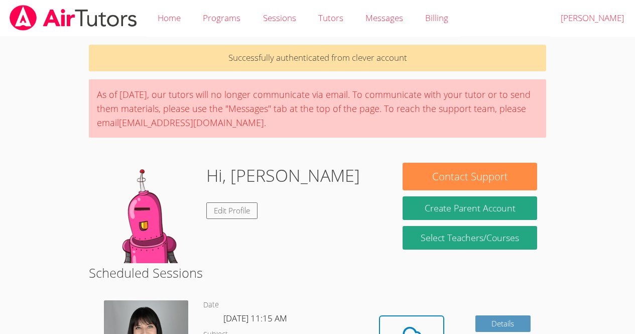 The width and height of the screenshot is (635, 334). Describe the element at coordinates (73, 18) in the screenshot. I see `img: airtutors_banner-c4298cdbf04f3fff15de1276eac7730deb9818008684d7c2e4769d2f7ddbe033.png` at that location.